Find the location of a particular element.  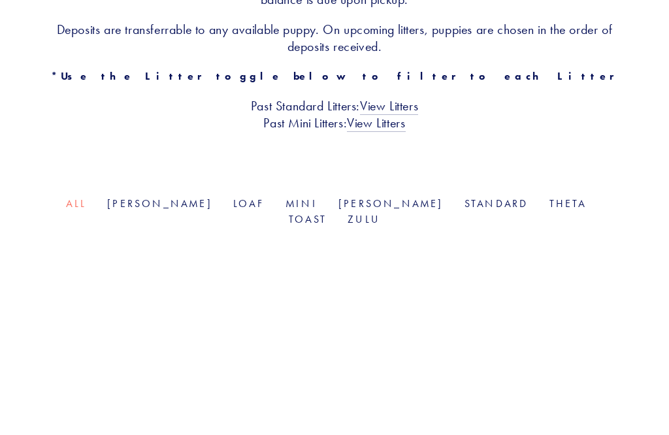

a: Loaf is located at coordinates (249, 203).